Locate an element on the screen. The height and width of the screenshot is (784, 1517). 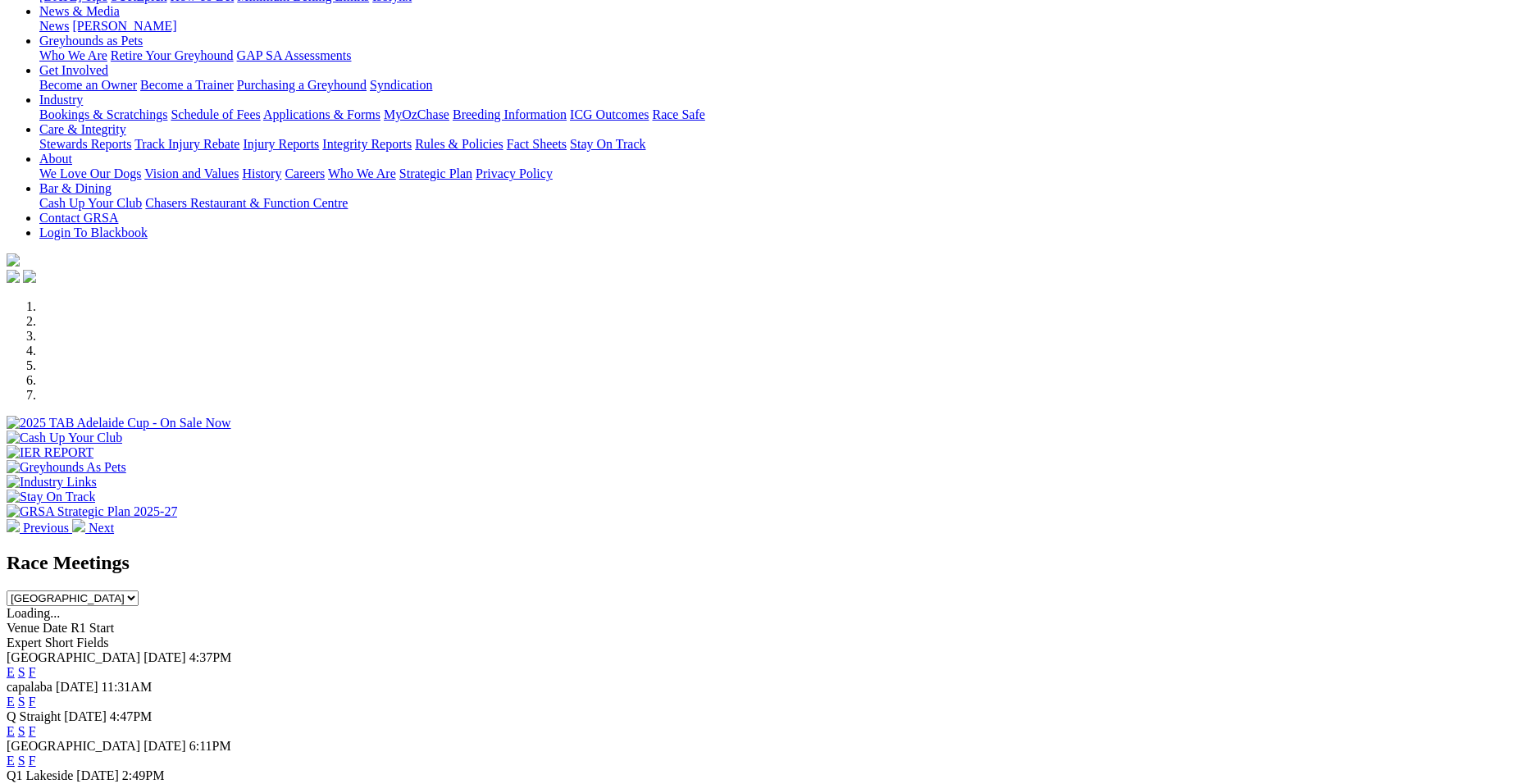
span: 4:37PM is located at coordinates (211, 657).